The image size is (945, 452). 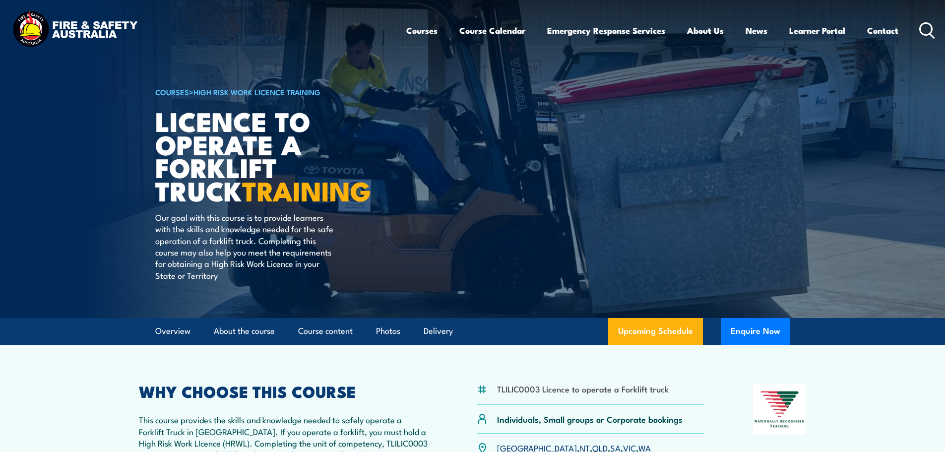 I want to click on a: Courses, so click(x=422, y=30).